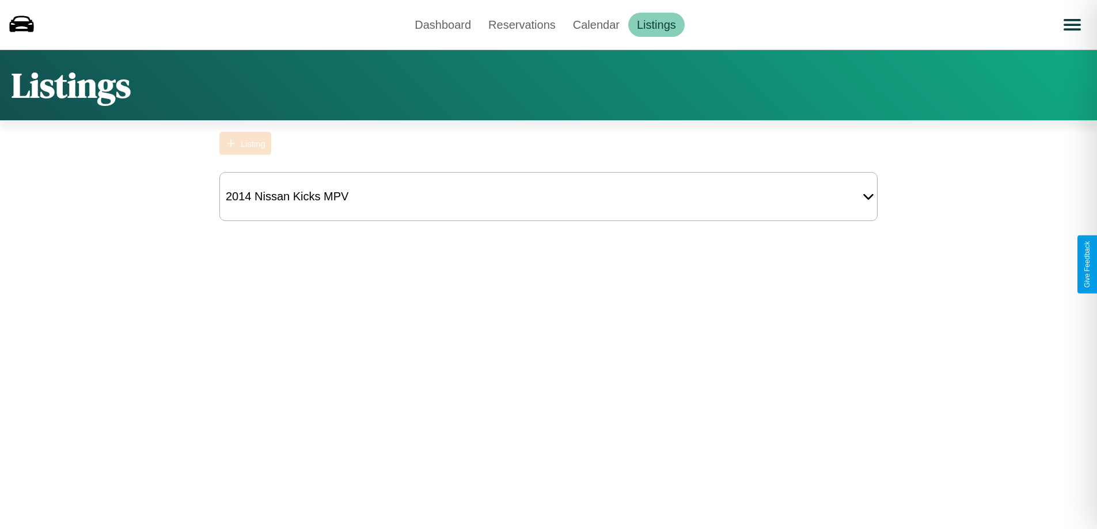 The height and width of the screenshot is (529, 1097). Describe the element at coordinates (1087, 264) in the screenshot. I see `div: Give Feedback` at that location.